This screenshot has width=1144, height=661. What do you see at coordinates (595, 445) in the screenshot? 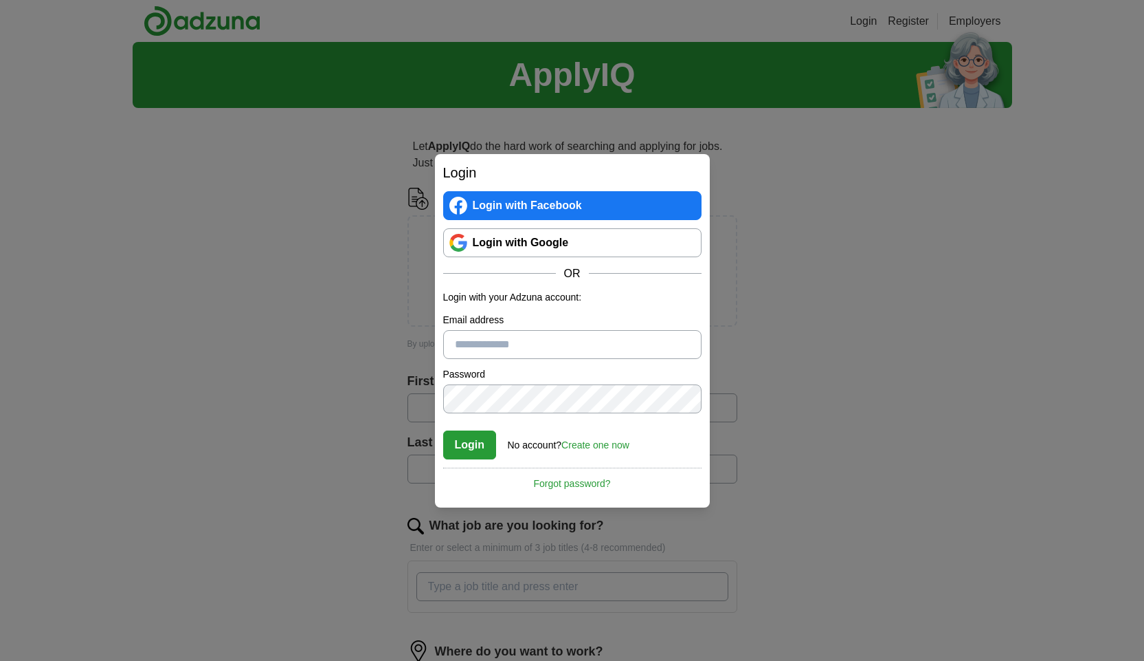
I see `a: Create one now` at bounding box center [595, 445].